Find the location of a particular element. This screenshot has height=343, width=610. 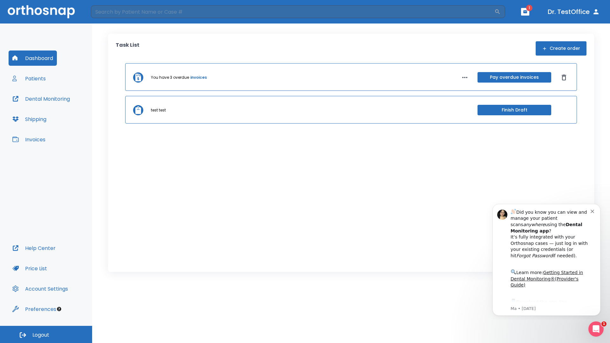

a: Shipping is located at coordinates (29, 119).